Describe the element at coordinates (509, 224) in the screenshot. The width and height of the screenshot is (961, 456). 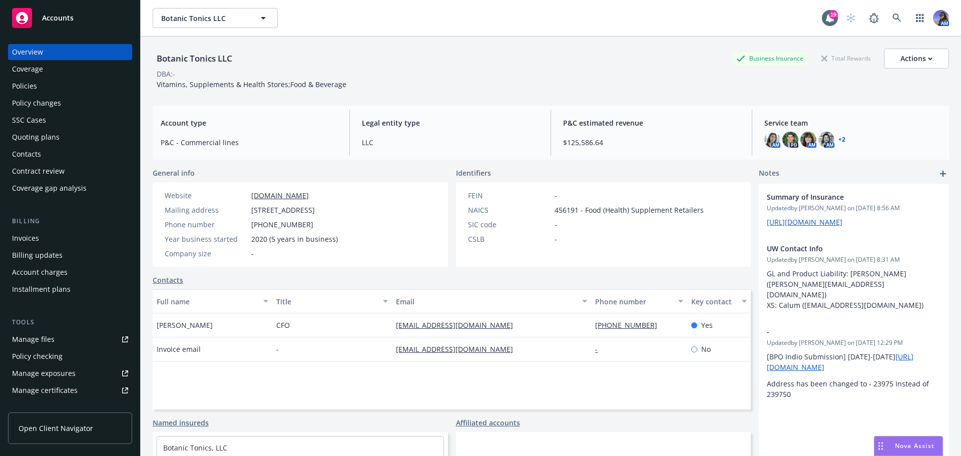
I see `div: SIC code` at that location.